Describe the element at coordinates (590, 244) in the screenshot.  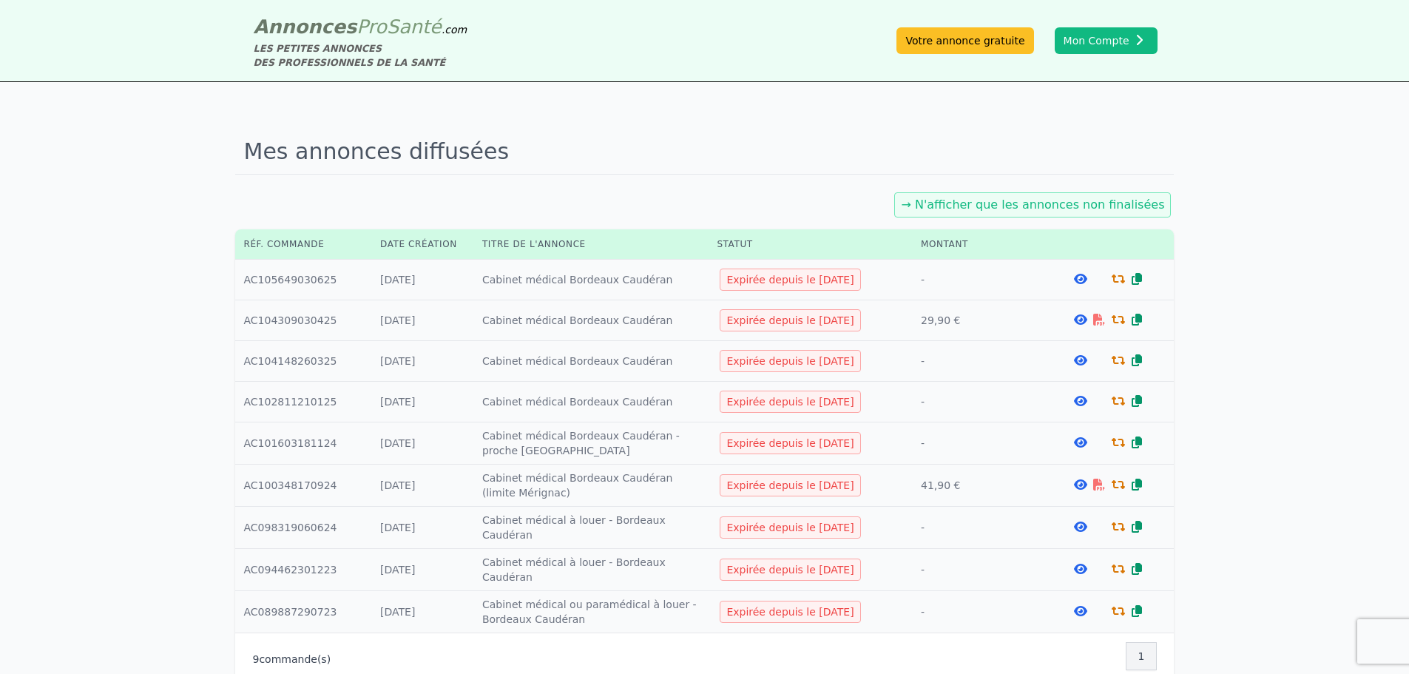
I see `th: Titre de l'annonce` at that location.